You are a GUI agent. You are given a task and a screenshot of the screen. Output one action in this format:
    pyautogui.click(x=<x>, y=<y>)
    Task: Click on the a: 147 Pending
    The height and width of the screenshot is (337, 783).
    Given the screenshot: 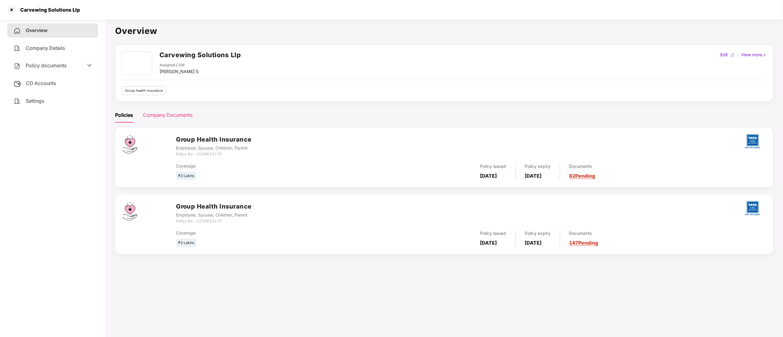 What is the action you would take?
    pyautogui.click(x=584, y=243)
    